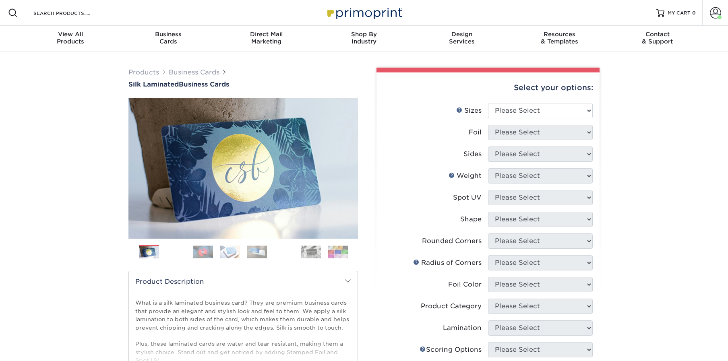 This screenshot has height=361, width=728. Describe the element at coordinates (462, 38) in the screenshot. I see `div: Services` at that location.